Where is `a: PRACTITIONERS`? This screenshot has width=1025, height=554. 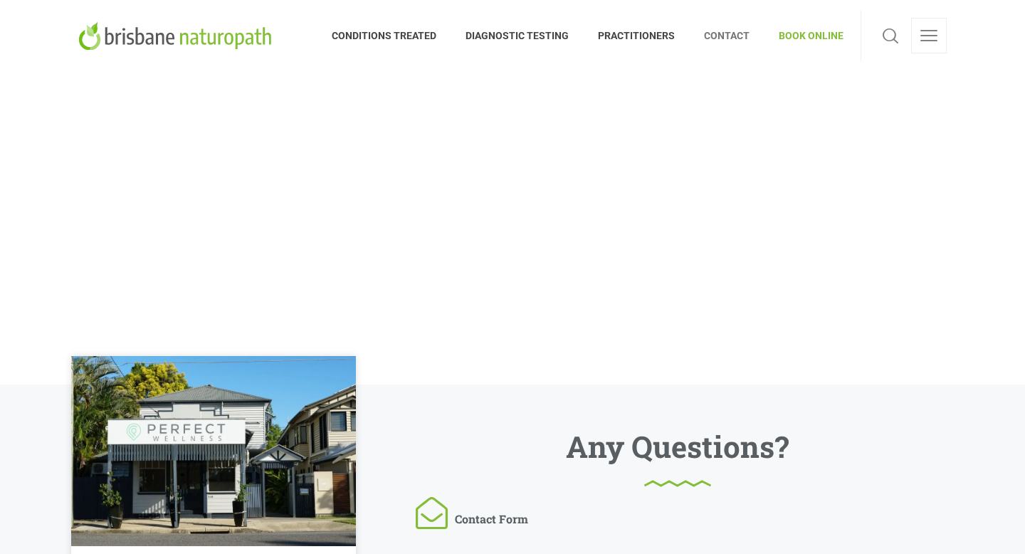
a: PRACTITIONERS is located at coordinates (636, 36).